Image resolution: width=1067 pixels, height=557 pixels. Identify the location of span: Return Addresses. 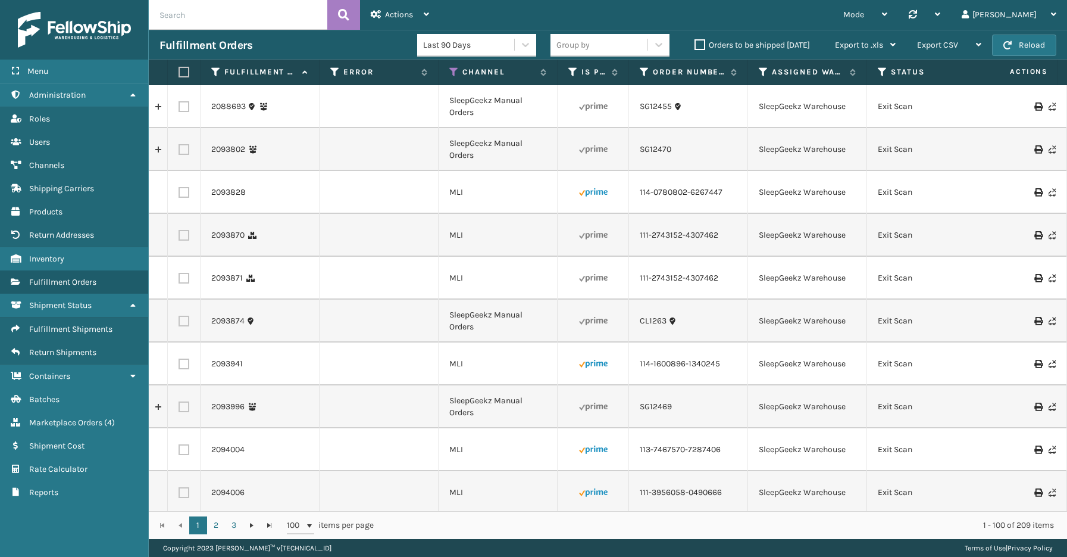
(61, 235).